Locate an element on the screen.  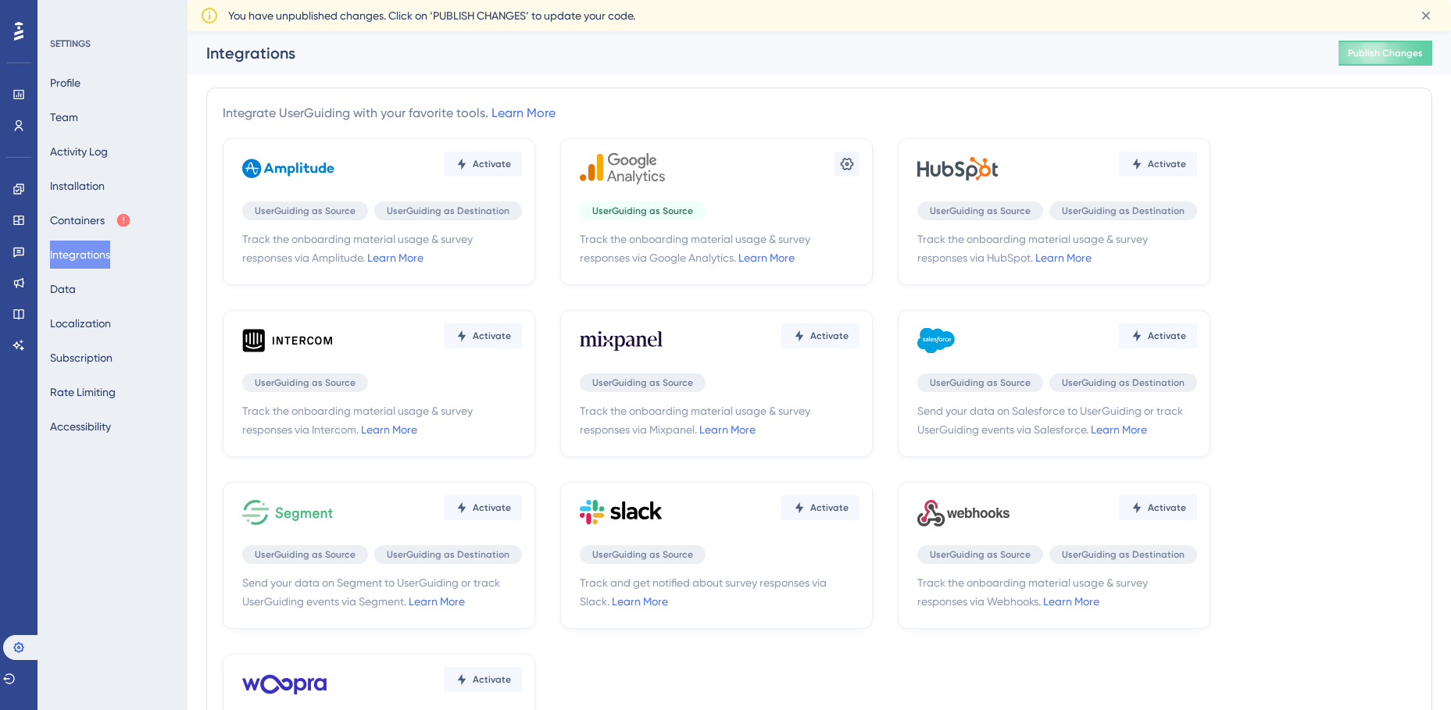
button: Containers is located at coordinates (91, 220).